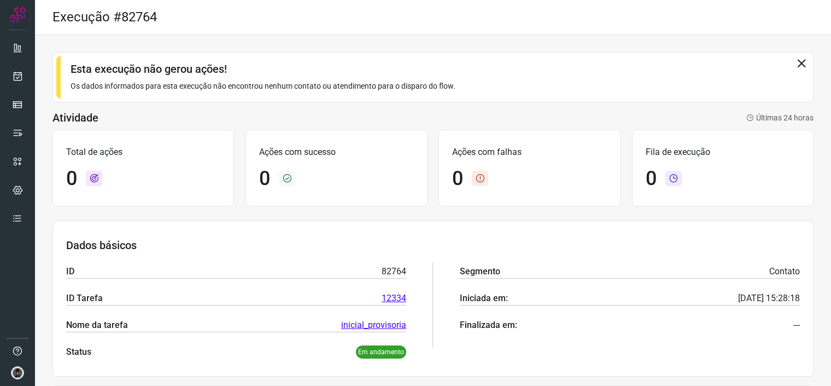 This screenshot has width=831, height=386. I want to click on a: 12334, so click(394, 298).